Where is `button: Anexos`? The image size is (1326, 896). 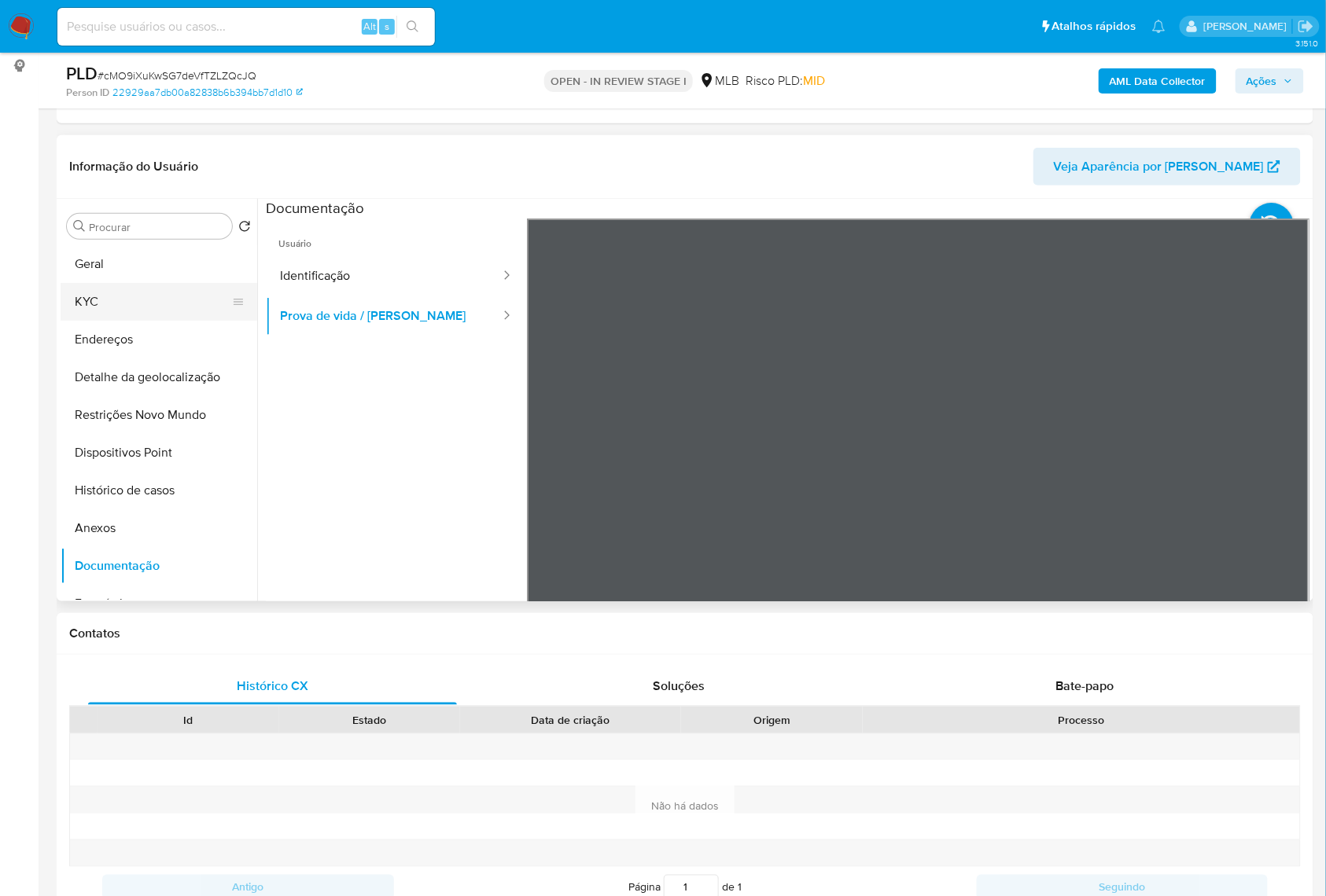 button: Anexos is located at coordinates (159, 528).